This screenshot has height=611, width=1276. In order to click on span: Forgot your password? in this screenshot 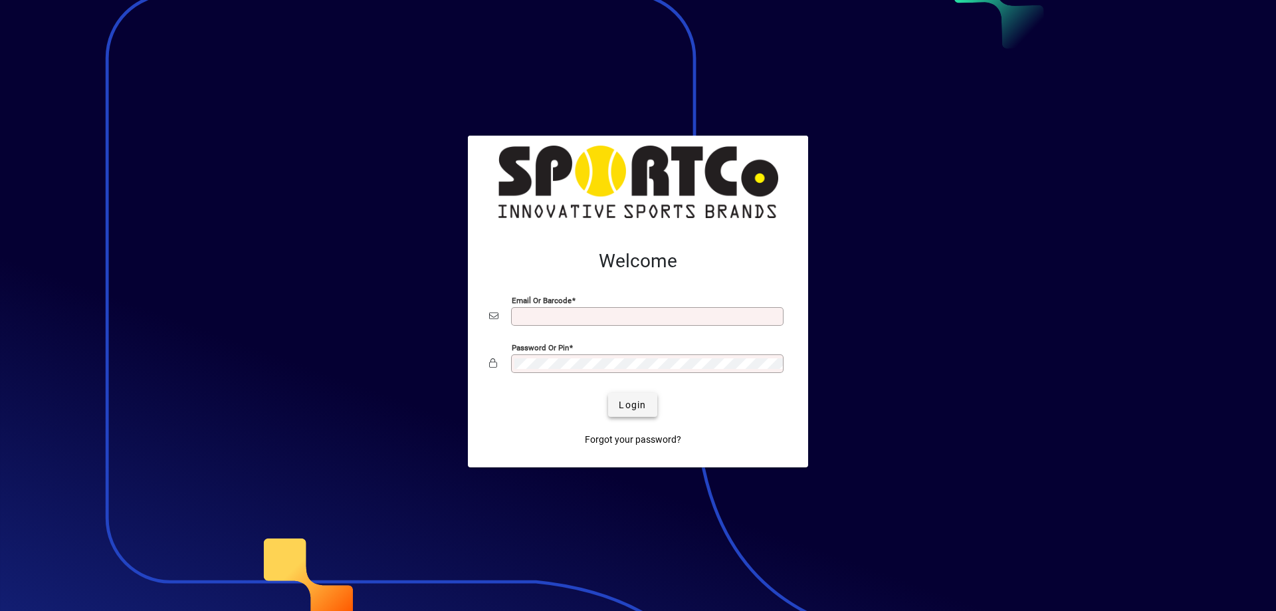, I will do `click(632, 439)`.